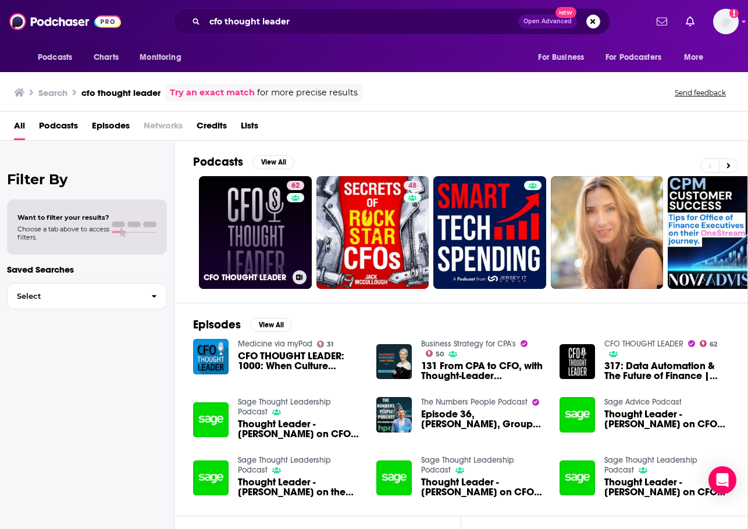  I want to click on a: The Numbers People Podcast, so click(474, 402).